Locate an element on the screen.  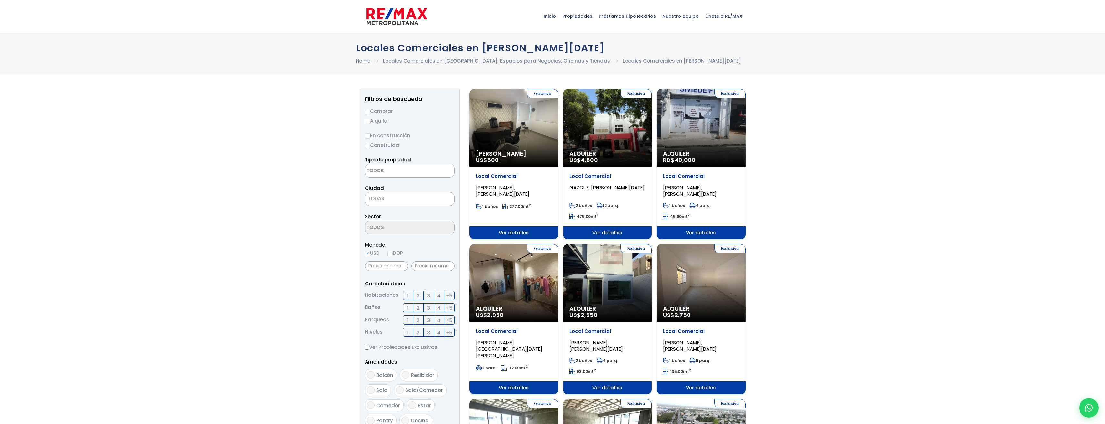
input: Sala/Comedor is located at coordinates (400, 390).